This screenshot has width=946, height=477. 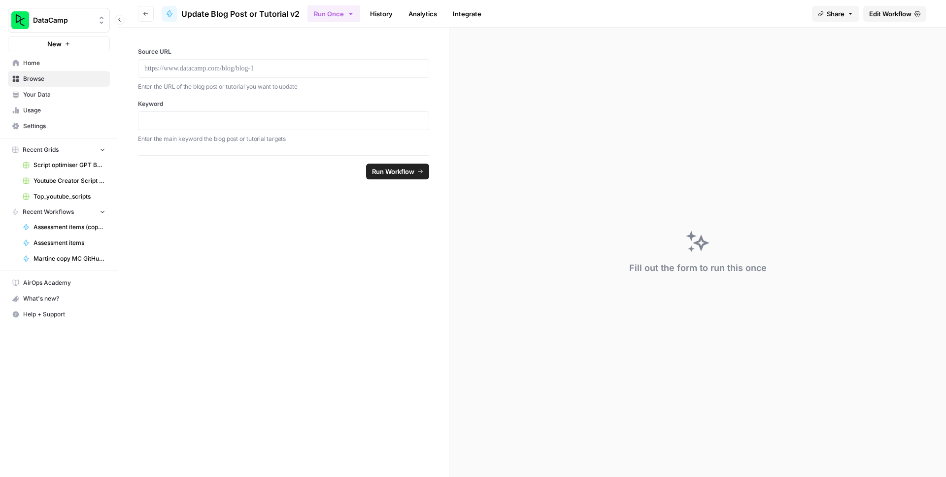 I want to click on button: Recent Grids, so click(x=59, y=150).